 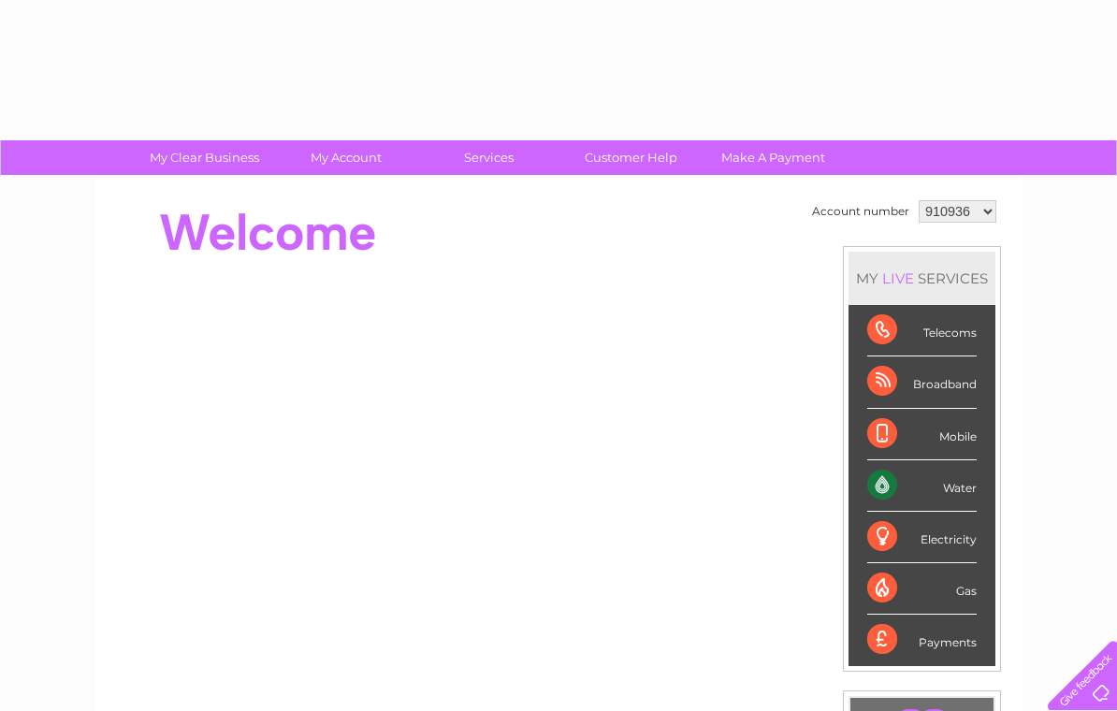 I want to click on div: Gas, so click(x=921, y=588).